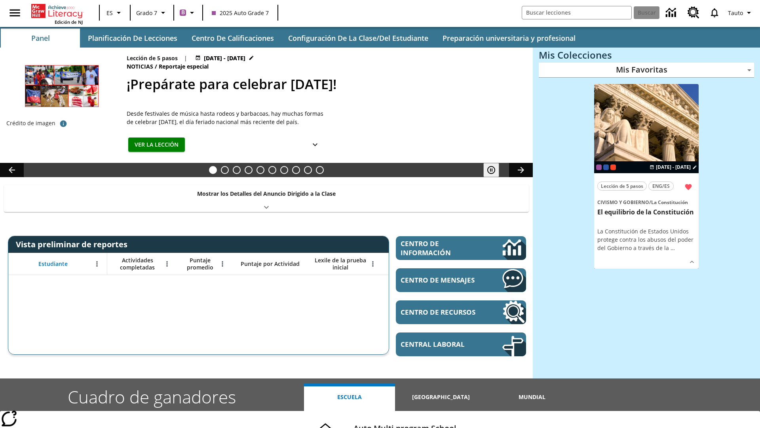 The height and width of the screenshot is (428, 760). Describe the element at coordinates (31, 123) in the screenshot. I see `p: Crédito de imagen` at that location.